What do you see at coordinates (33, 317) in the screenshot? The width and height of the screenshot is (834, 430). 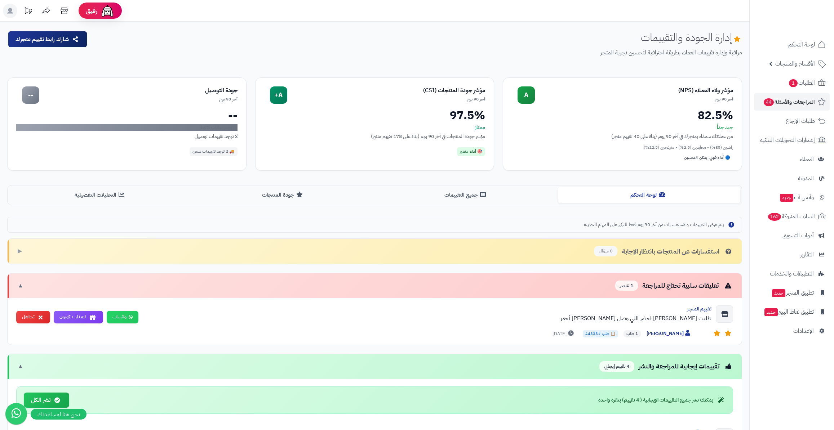 I see `button: تجاهل` at bounding box center [33, 317].